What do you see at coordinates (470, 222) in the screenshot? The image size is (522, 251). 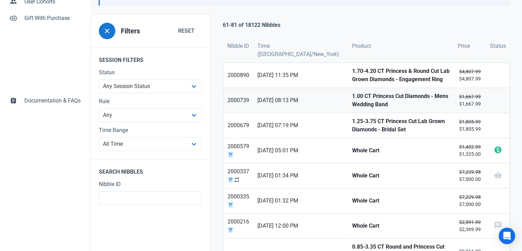 I see `s: $2,591.99` at bounding box center [470, 222].